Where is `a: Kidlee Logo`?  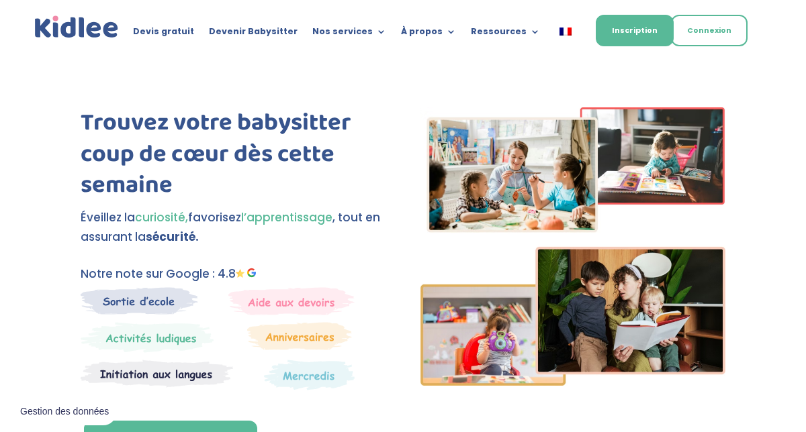 a: Kidlee Logo is located at coordinates (77, 27).